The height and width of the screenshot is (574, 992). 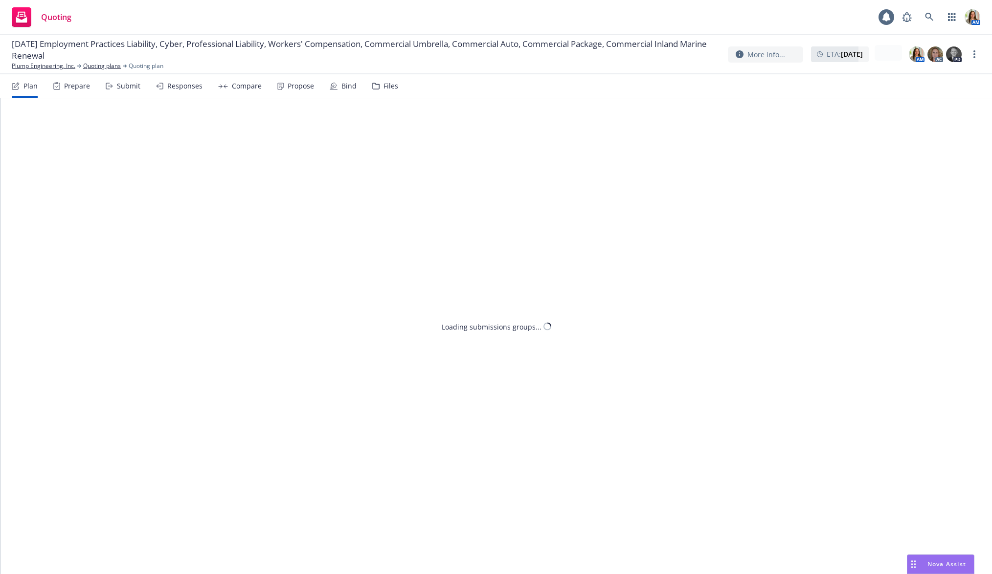 I want to click on a: Quoting, so click(x=42, y=17).